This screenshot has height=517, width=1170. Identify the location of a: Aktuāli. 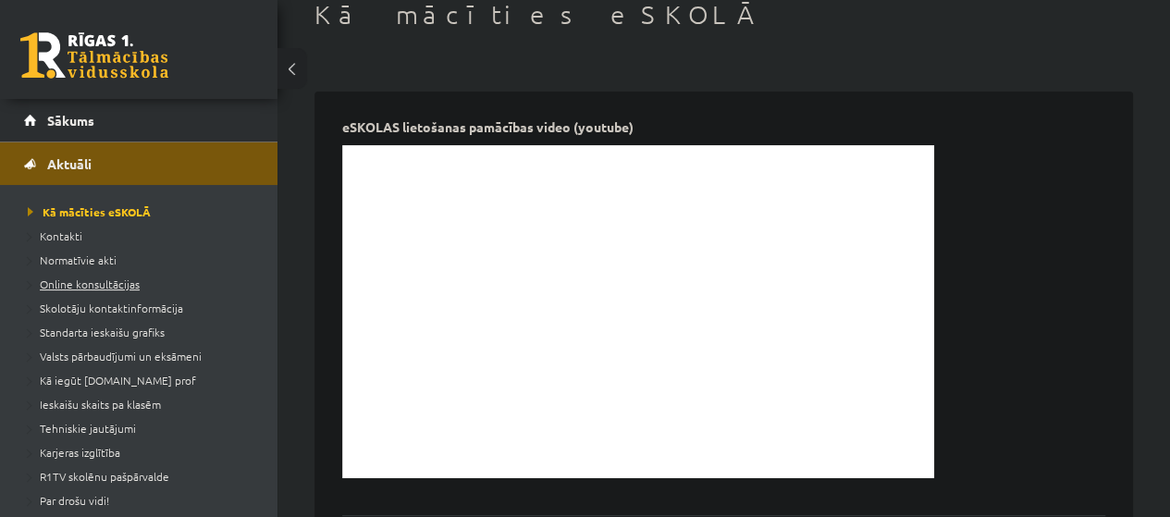
(139, 164).